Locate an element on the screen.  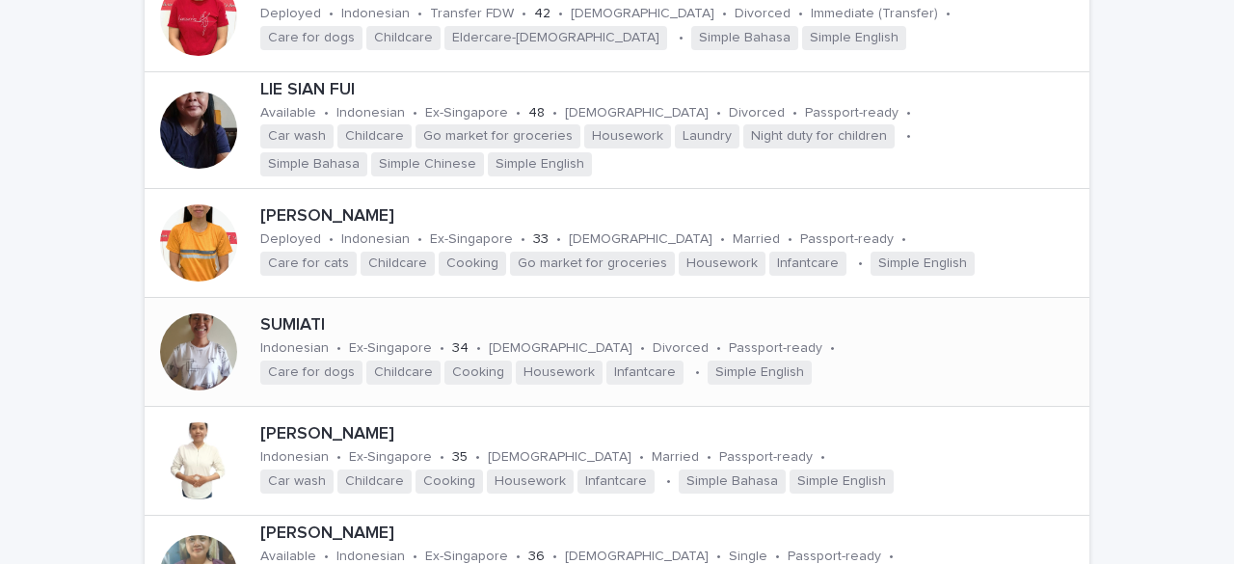
p: SUMIATI is located at coordinates (671, 326).